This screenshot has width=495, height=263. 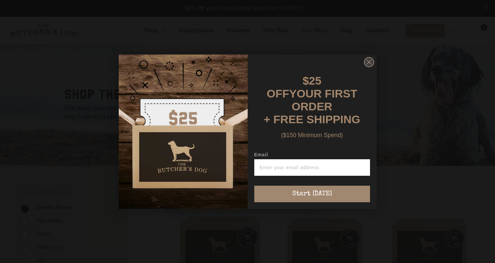 I want to click on input: Enter your email address, so click(x=312, y=168).